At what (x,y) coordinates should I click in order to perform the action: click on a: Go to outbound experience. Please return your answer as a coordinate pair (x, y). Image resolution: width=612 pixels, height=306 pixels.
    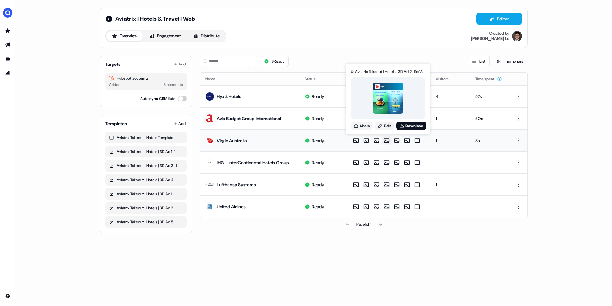
    Looking at the image, I should click on (8, 45).